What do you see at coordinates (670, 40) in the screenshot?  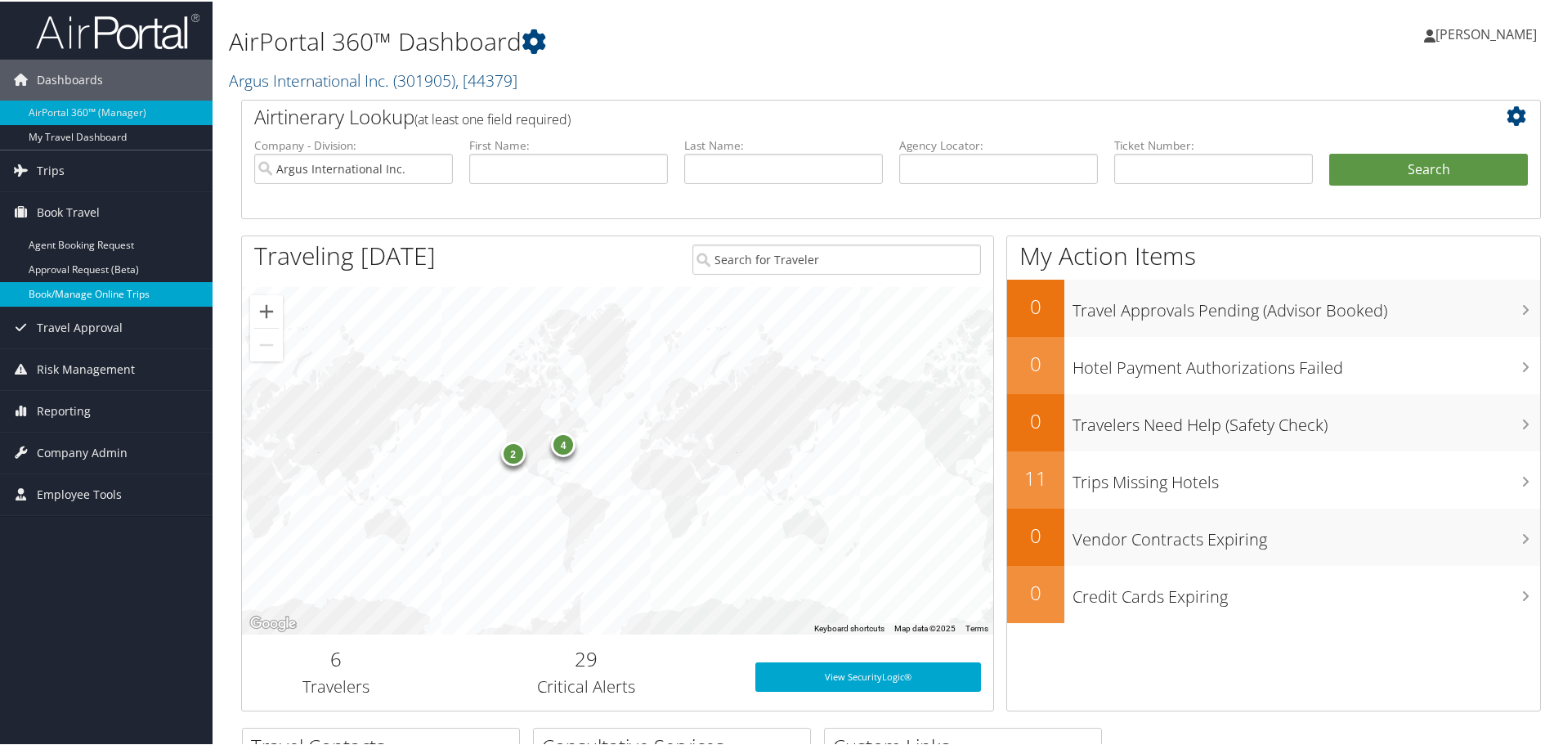 I see `h1: AirPortal 360™ Dashboard` at bounding box center [670, 40].